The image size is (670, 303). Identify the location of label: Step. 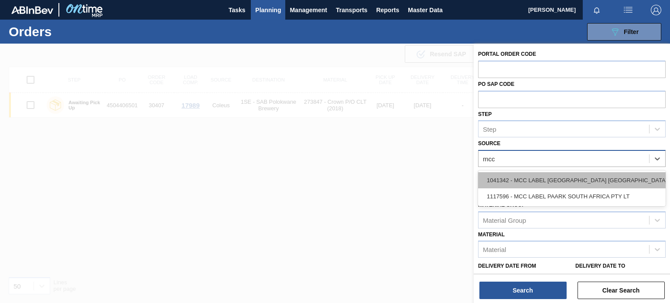
(485, 114).